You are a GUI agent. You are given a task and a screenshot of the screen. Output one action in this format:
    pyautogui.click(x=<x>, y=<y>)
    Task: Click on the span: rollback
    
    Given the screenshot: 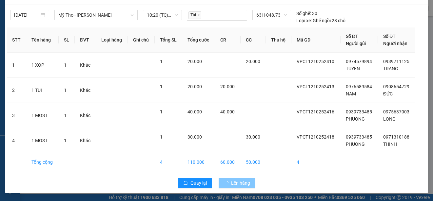 What is the action you would take?
    pyautogui.click(x=185, y=184)
    